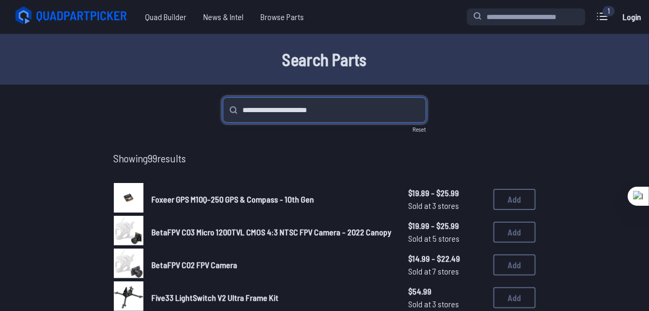 Image resolution: width=649 pixels, height=311 pixels. Describe the element at coordinates (215, 297) in the screenshot. I see `span: Five33 LightSwitch V2 Ultra Frame Kit` at that location.